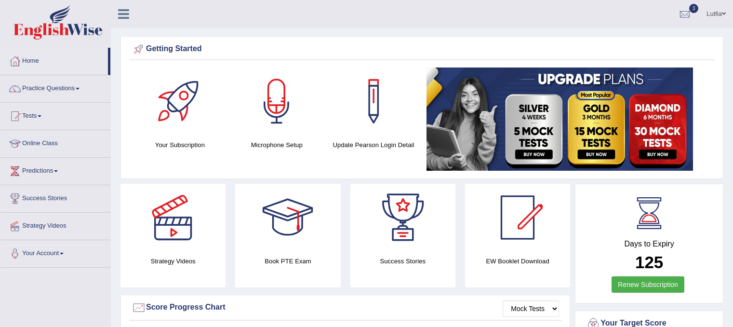 The width and height of the screenshot is (733, 327). Describe the element at coordinates (55, 170) in the screenshot. I see `a: Predictions` at that location.